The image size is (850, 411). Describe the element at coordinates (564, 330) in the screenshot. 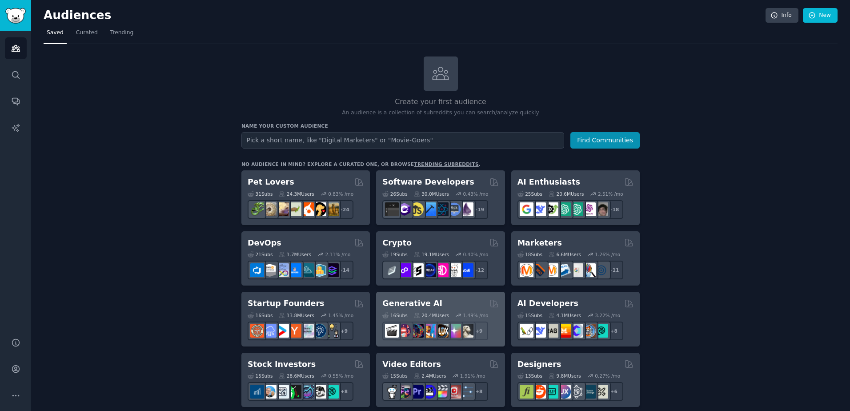

I see `img: MistralAI` at that location.